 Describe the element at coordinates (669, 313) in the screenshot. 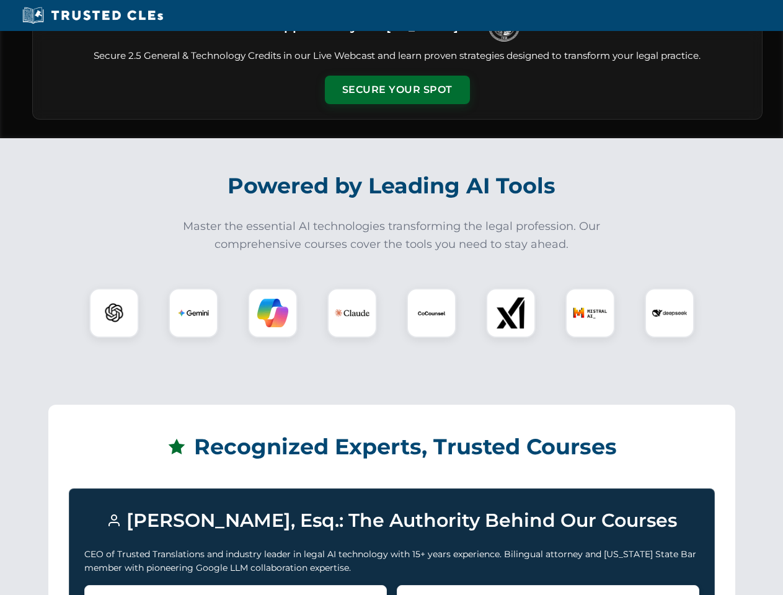

I see `img: DeepSeek Logo` at that location.